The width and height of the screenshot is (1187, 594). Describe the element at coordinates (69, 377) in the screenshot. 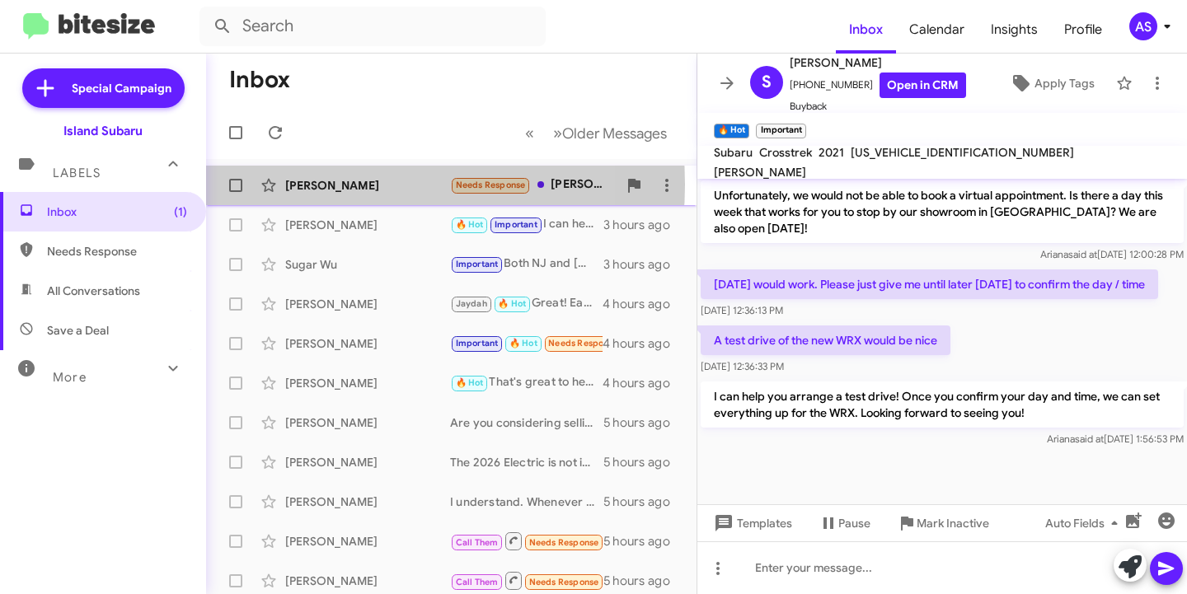

I see `span: More` at that location.